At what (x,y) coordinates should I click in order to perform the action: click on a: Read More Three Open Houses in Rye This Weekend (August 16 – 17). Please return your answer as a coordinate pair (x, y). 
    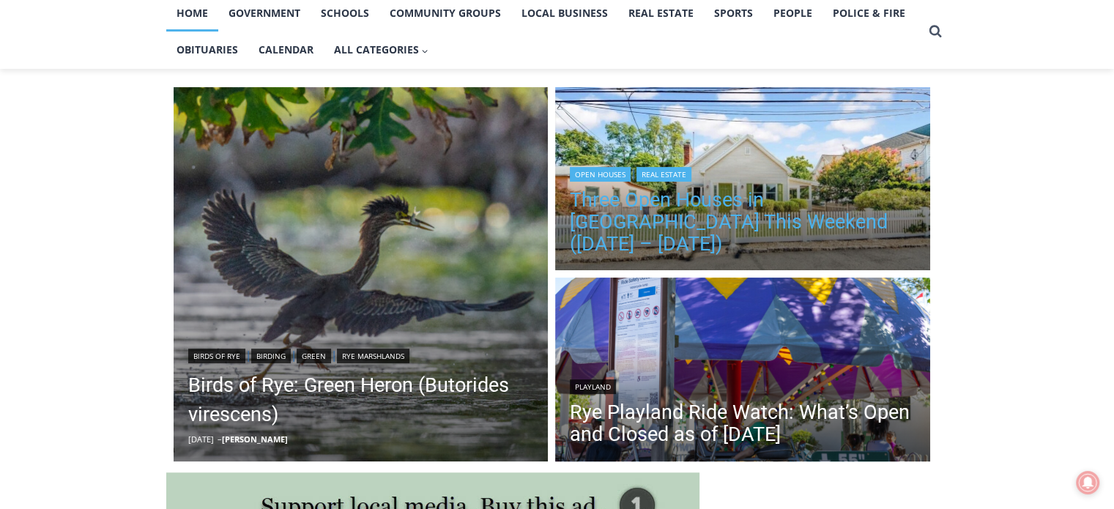
    Looking at the image, I should click on (743, 181).